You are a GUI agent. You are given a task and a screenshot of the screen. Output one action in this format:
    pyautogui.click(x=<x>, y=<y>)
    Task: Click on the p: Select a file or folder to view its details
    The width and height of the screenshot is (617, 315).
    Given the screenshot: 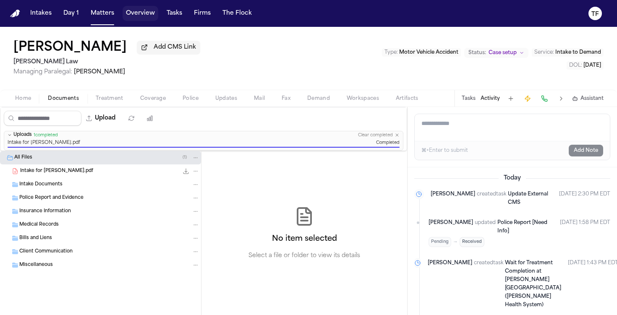 What is the action you would take?
    pyautogui.click(x=304, y=256)
    